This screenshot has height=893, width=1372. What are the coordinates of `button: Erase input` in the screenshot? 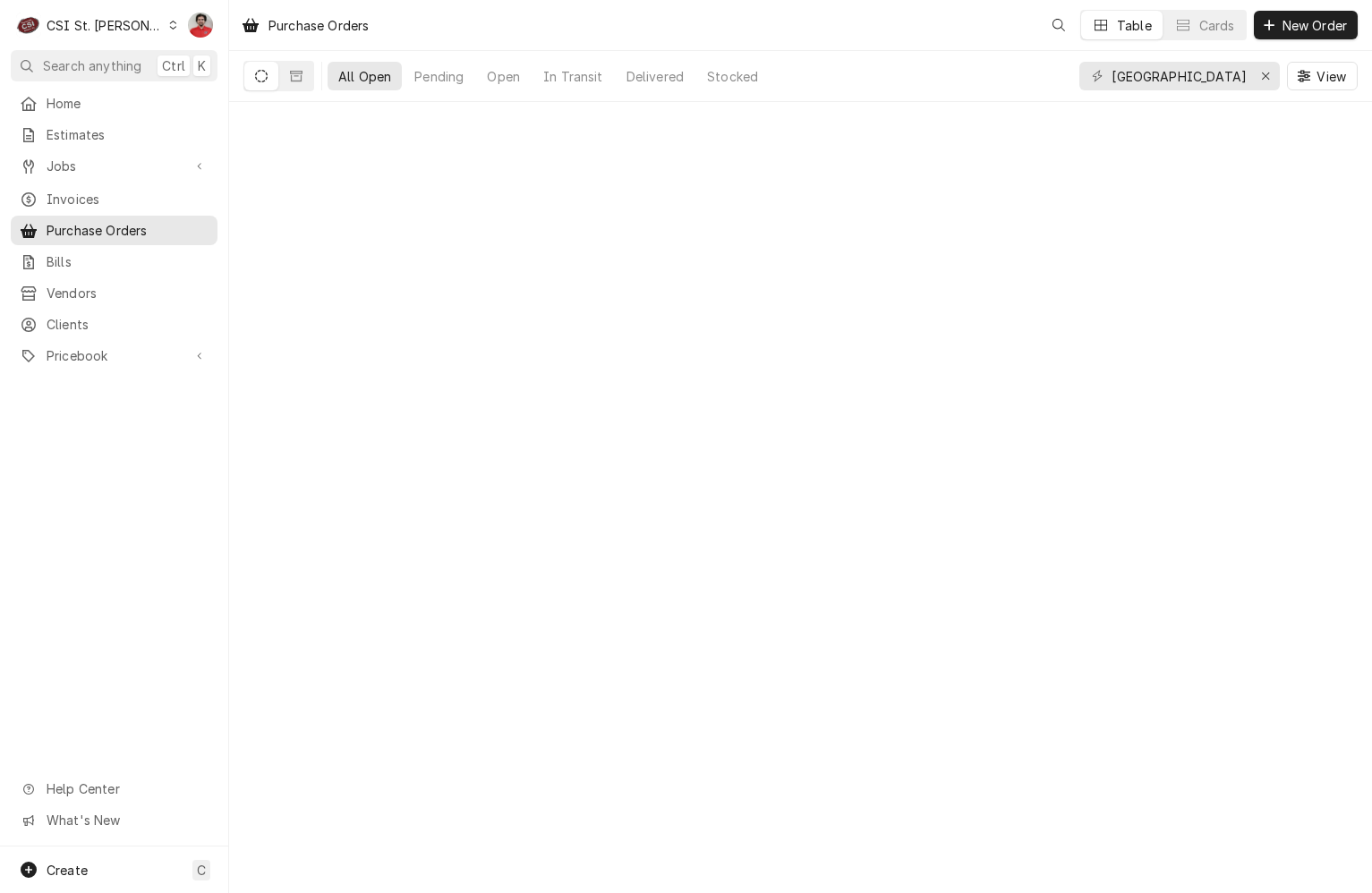 It's located at (1265, 76).